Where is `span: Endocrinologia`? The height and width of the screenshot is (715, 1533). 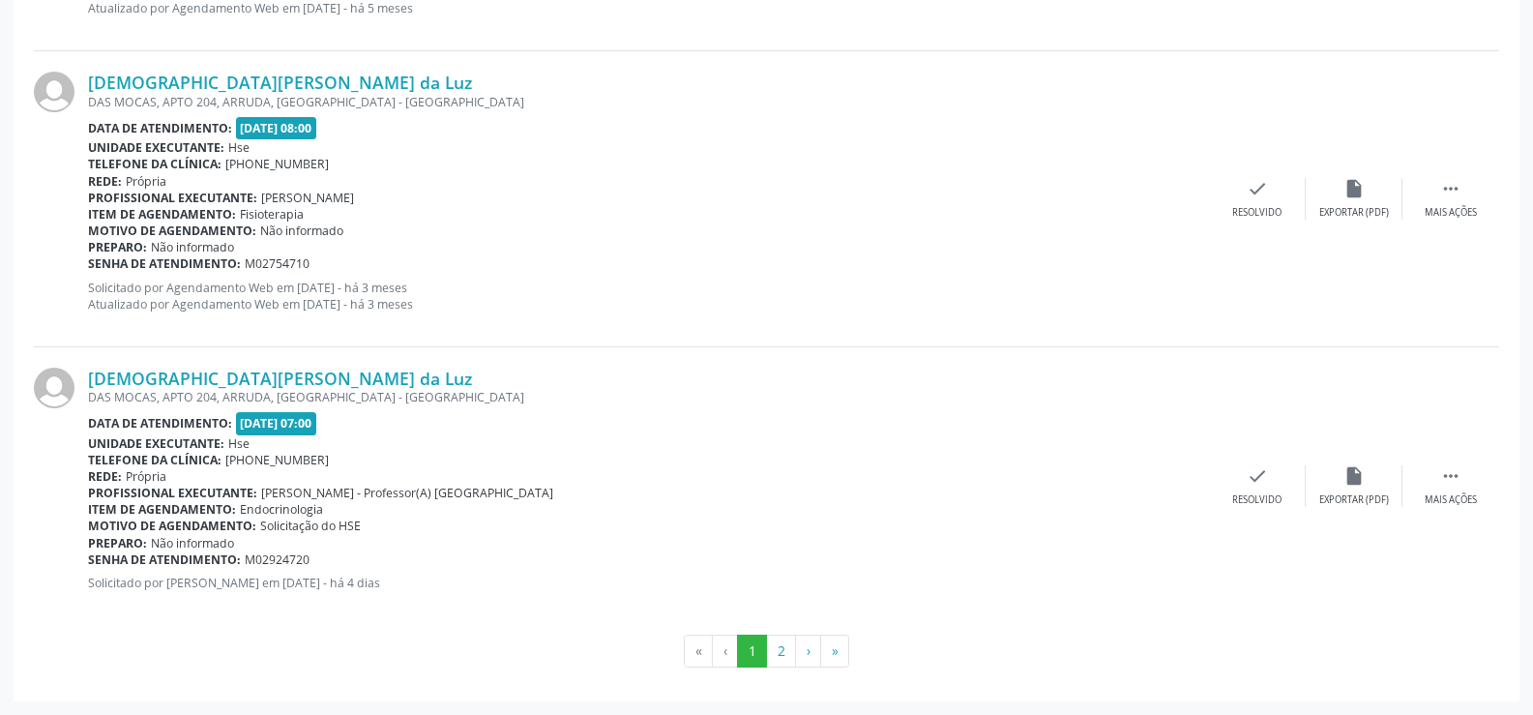
span: Endocrinologia is located at coordinates (281, 509).